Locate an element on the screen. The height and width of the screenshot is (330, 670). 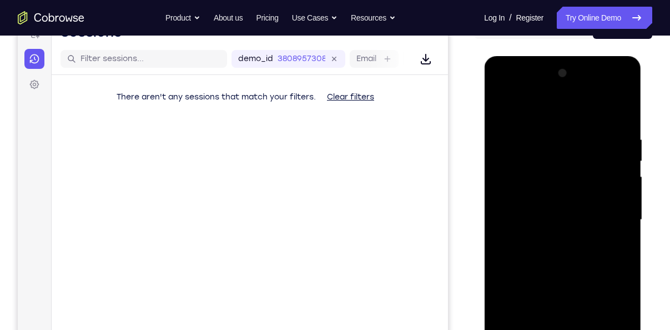
a: Connect is located at coordinates (17, 17).